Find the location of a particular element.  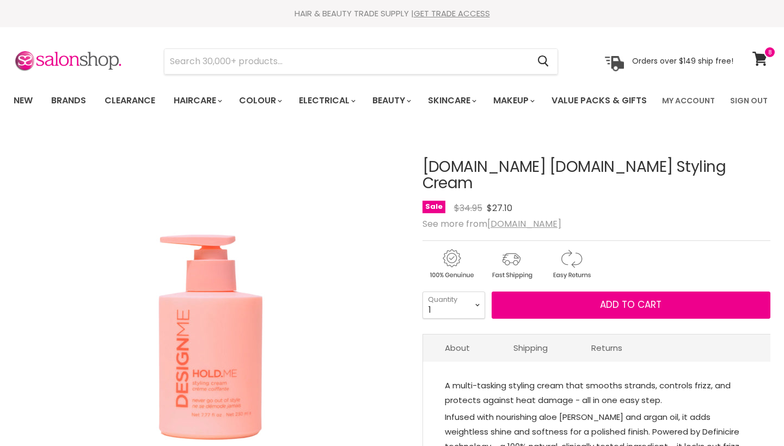

form: Product is located at coordinates (361, 62).